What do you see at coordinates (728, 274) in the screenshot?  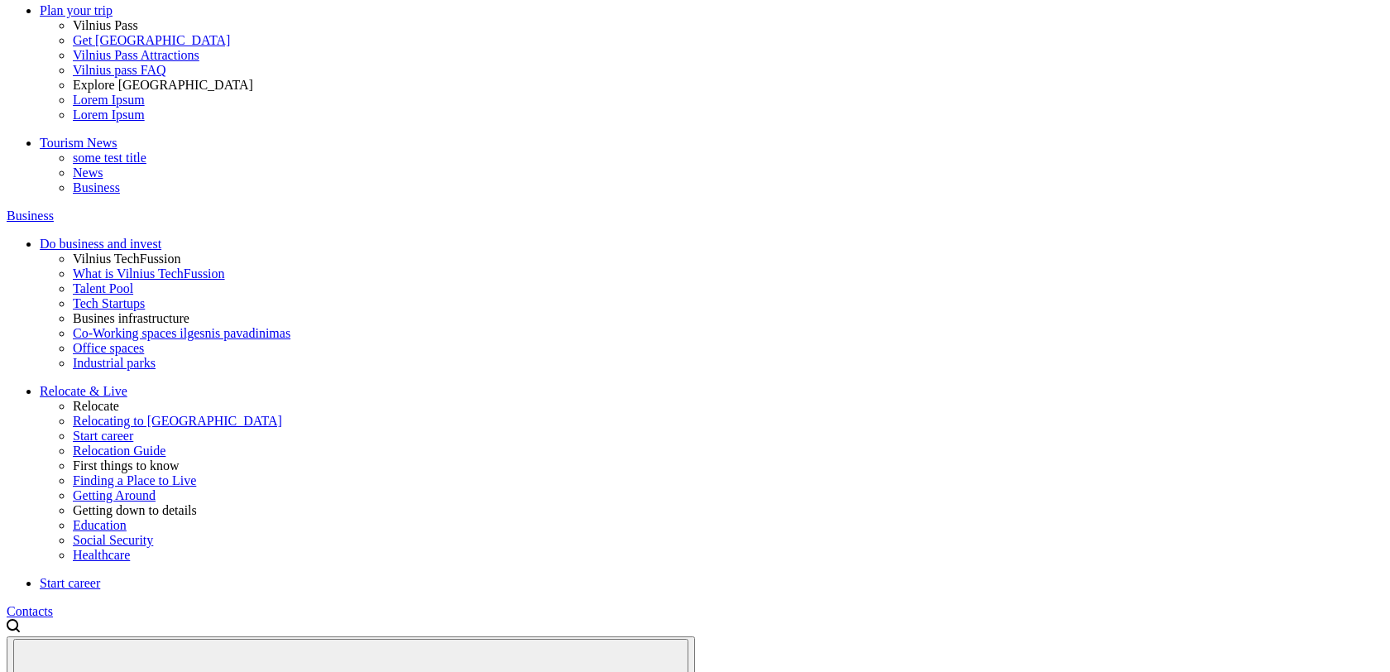 I see `a: What is Vilnius TechFussion` at bounding box center [728, 274].